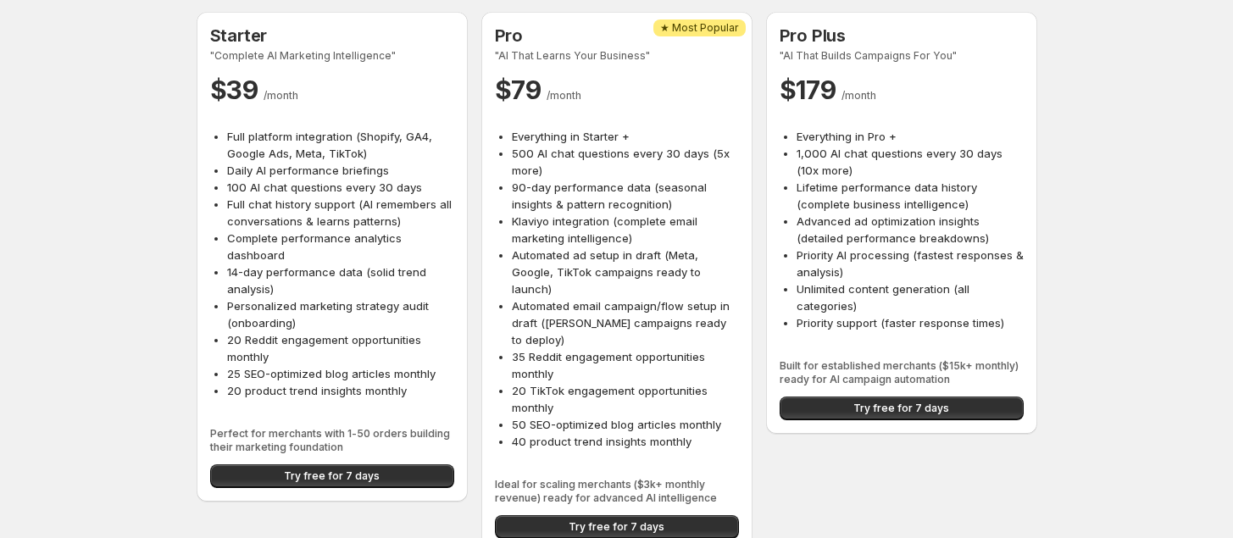  What do you see at coordinates (625, 425) in the screenshot?
I see `li: 50 SEO-optimized blog articles monthly` at bounding box center [625, 425].